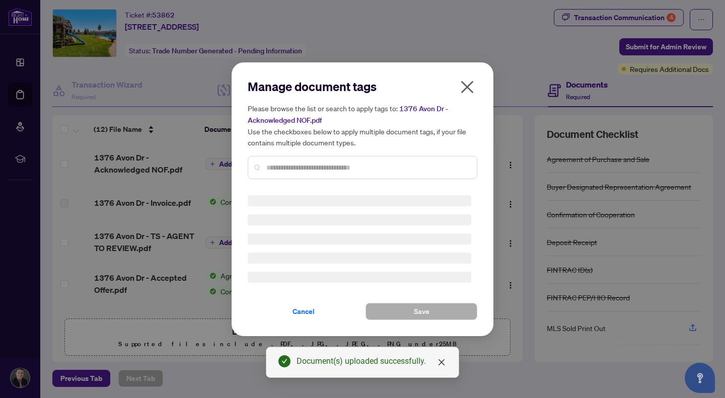  I want to click on span: Cancel, so click(304, 312).